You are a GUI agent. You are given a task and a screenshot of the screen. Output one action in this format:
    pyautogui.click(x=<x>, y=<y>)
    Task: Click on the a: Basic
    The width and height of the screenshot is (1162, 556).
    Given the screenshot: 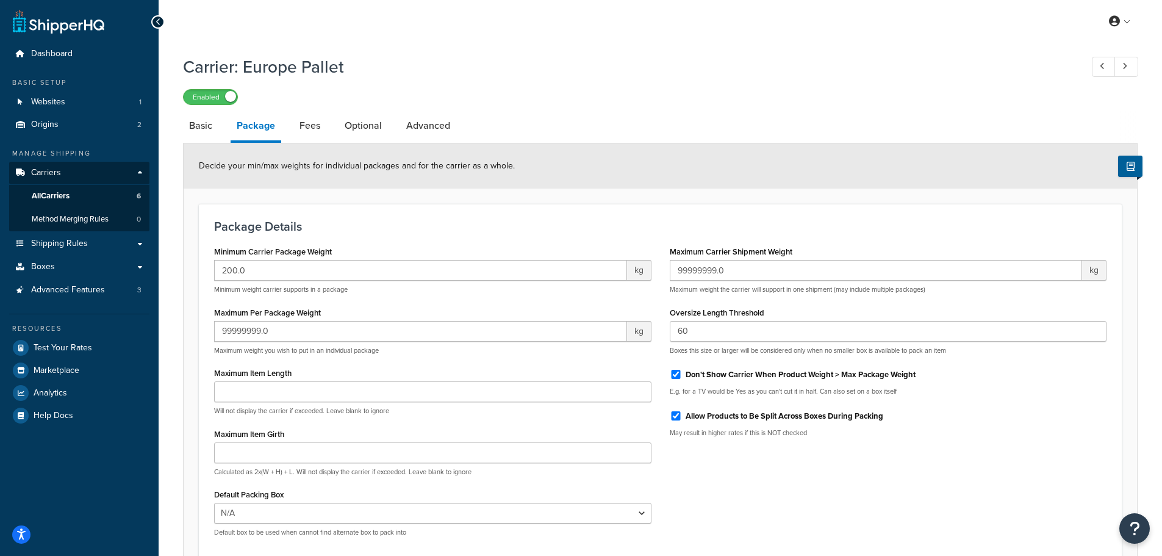 What is the action you would take?
    pyautogui.click(x=201, y=126)
    